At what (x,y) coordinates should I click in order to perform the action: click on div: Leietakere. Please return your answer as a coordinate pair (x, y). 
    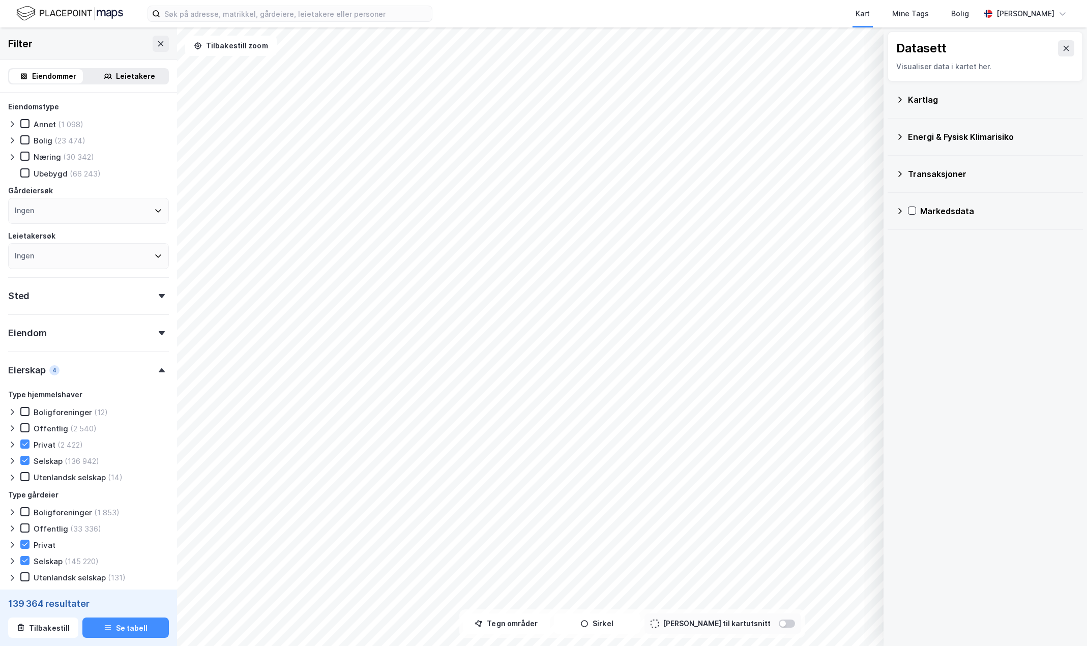
    Looking at the image, I should click on (135, 76).